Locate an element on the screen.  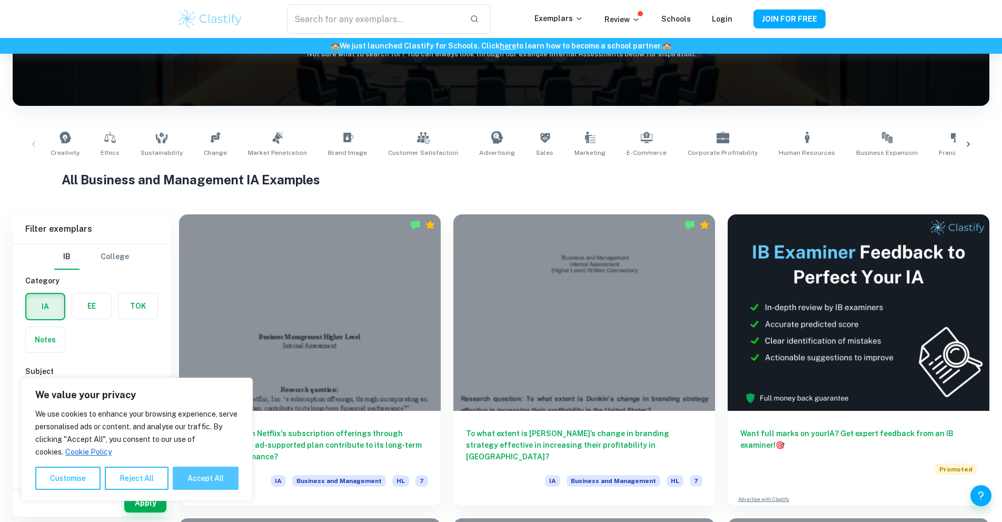
a: Cookie Policy is located at coordinates (88, 452).